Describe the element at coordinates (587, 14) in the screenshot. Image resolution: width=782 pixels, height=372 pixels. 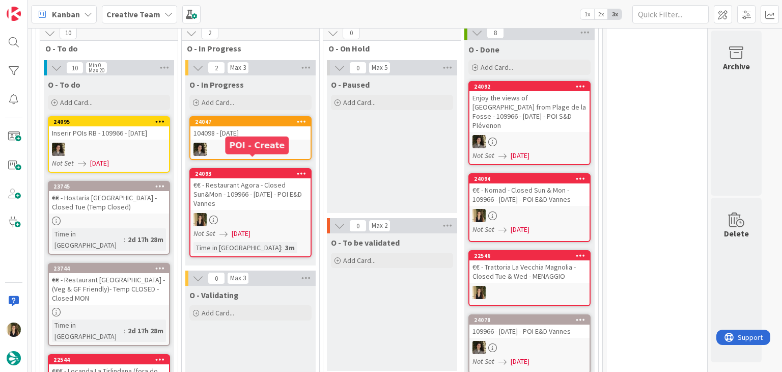
I see `span: 1x` at that location.